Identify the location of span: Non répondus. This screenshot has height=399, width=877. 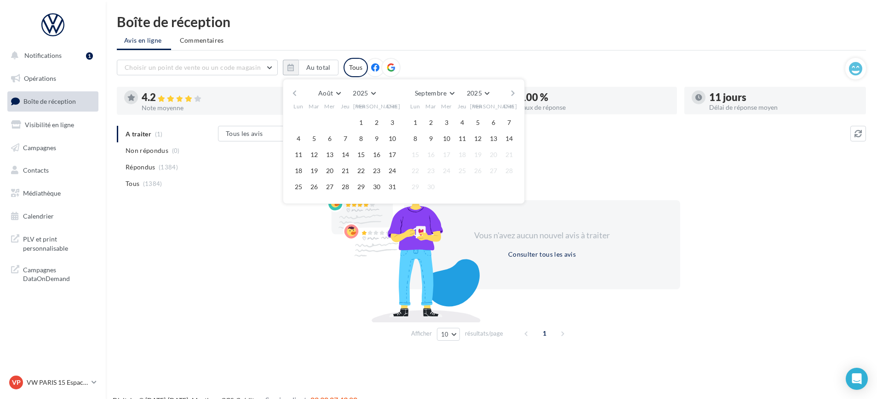
(147, 151).